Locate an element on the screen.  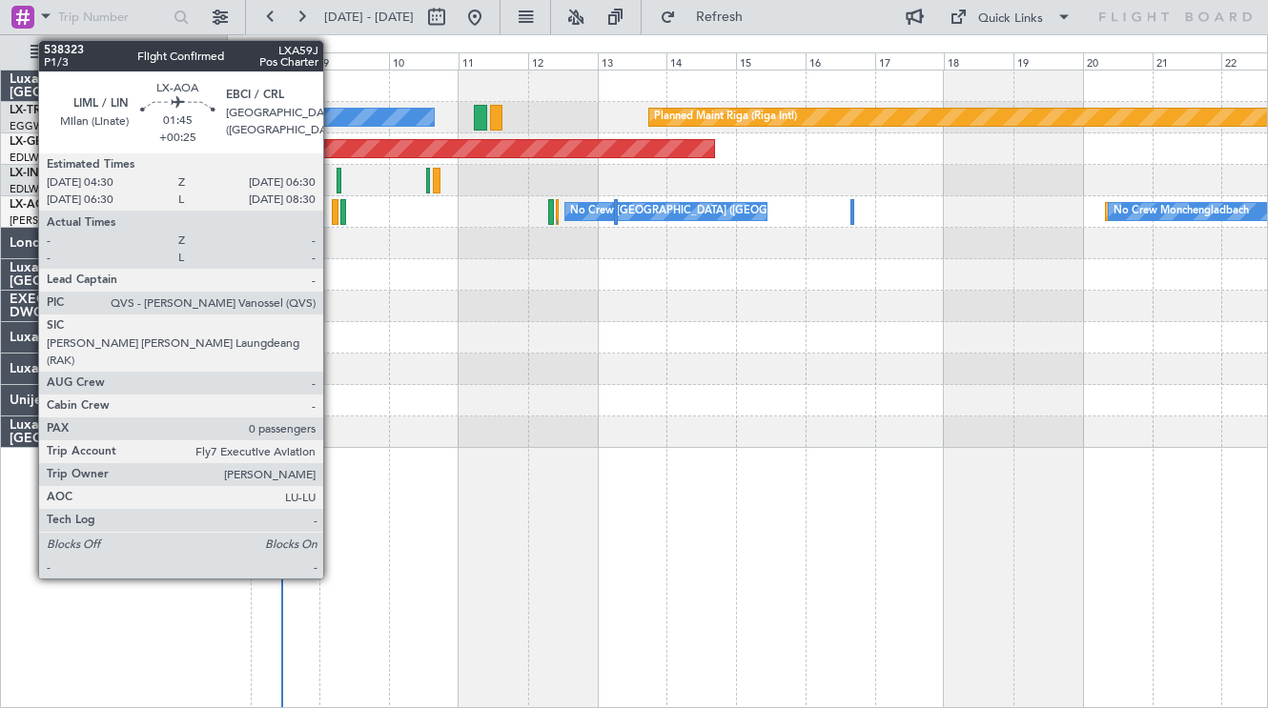
div: 15 is located at coordinates (770, 61).